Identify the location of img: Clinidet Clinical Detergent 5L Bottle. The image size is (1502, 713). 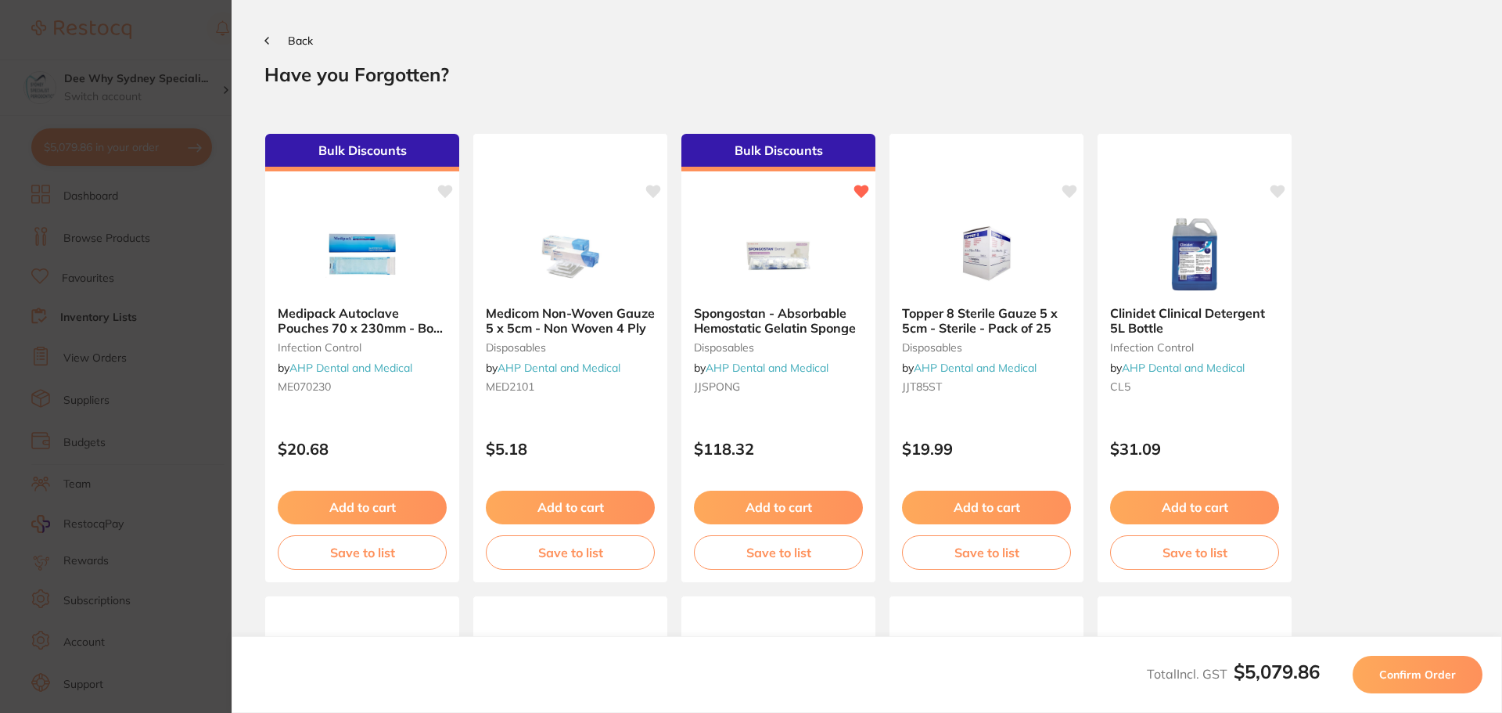
(1195, 254).